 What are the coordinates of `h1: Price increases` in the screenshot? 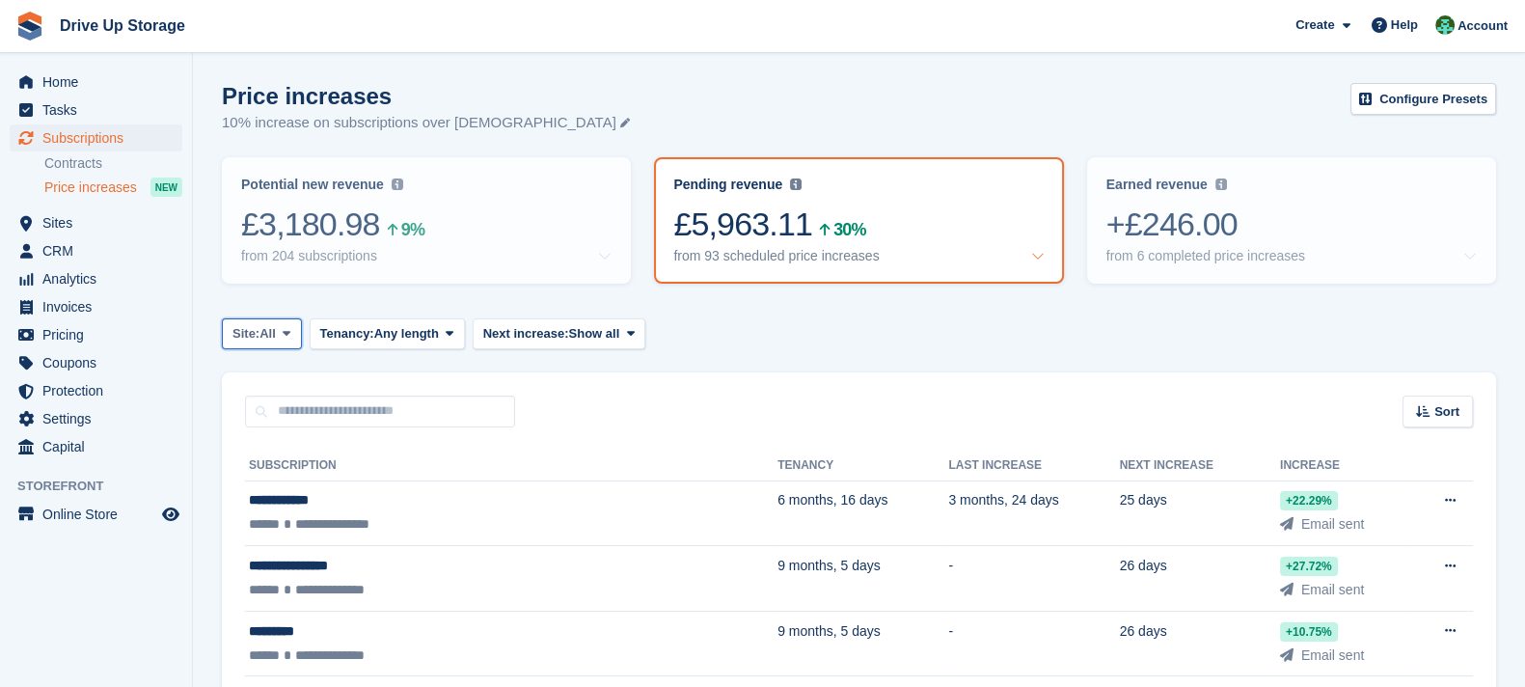 It's located at (425, 95).